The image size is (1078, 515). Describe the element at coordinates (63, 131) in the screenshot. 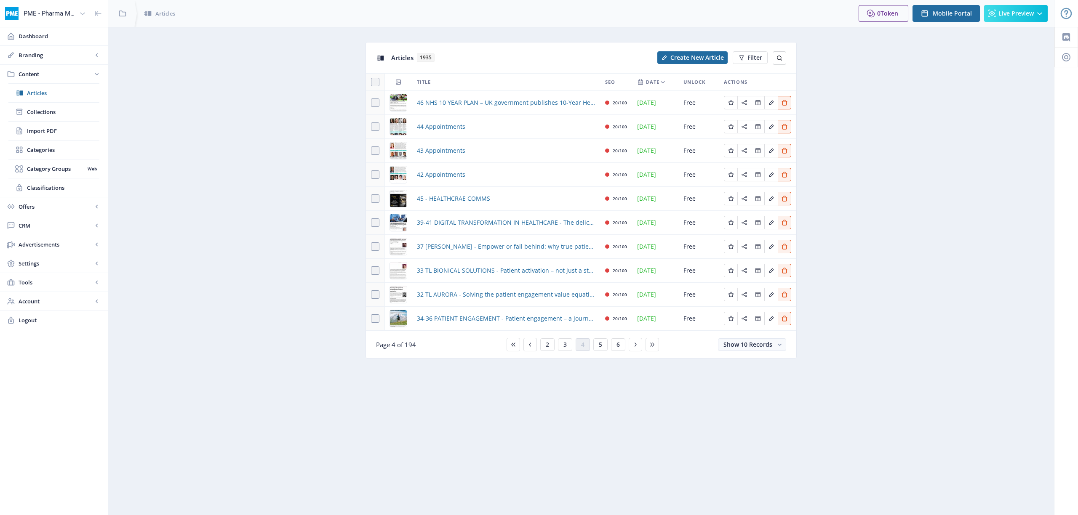

I see `span: Import PDF` at that location.